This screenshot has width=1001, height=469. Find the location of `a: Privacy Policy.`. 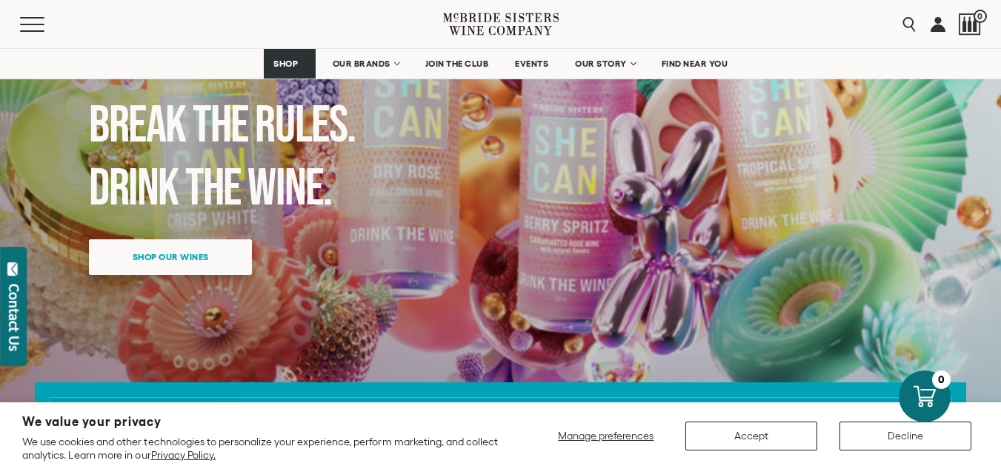

a: Privacy Policy. is located at coordinates (183, 455).